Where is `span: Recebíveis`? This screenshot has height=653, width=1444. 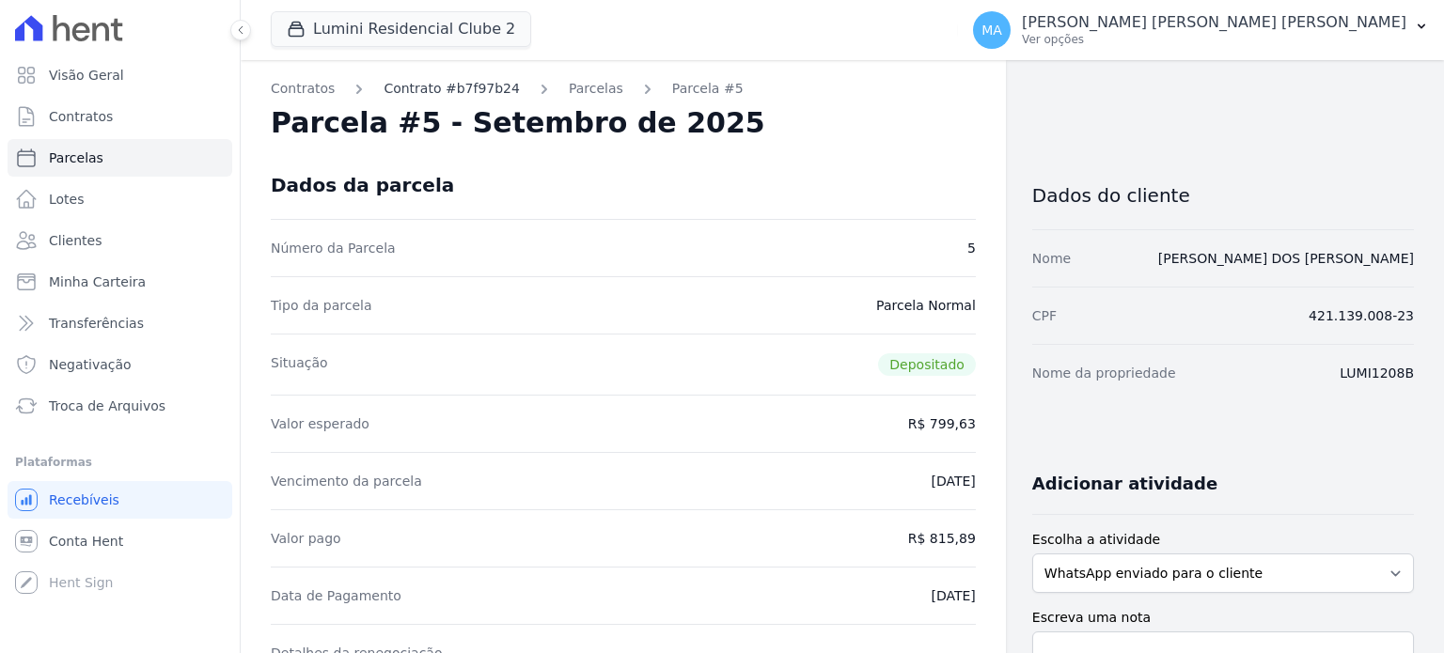
span: Recebíveis is located at coordinates (84, 500).